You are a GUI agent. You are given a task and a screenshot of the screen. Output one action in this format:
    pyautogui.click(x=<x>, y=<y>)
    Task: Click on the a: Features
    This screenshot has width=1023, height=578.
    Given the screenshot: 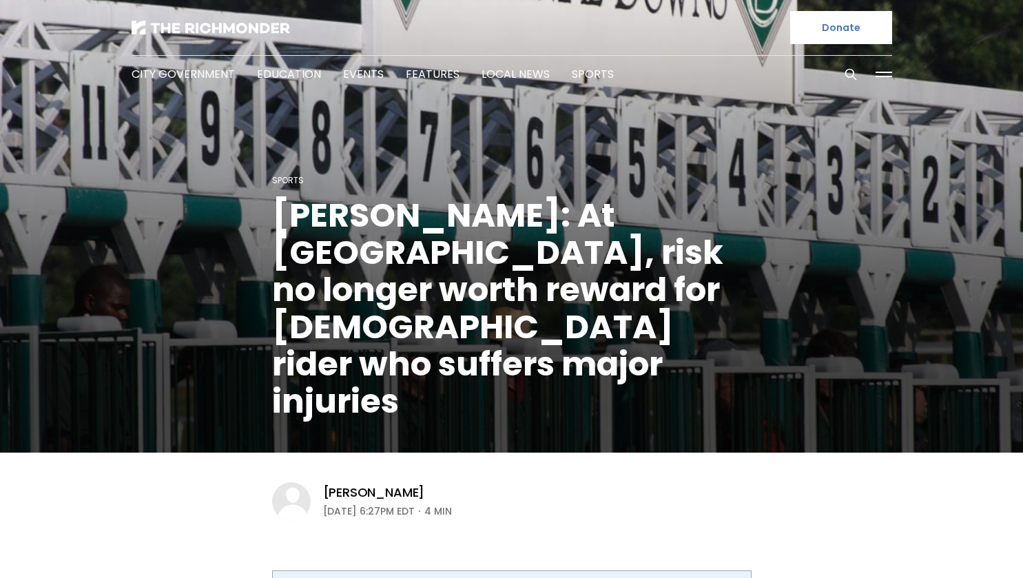 What is the action you would take?
    pyautogui.click(x=433, y=74)
    